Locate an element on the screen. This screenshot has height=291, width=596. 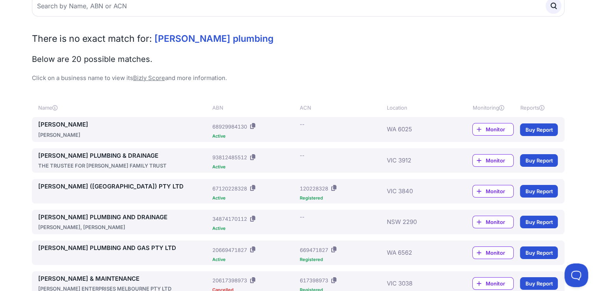
div: ABN is located at coordinates (254, 107).